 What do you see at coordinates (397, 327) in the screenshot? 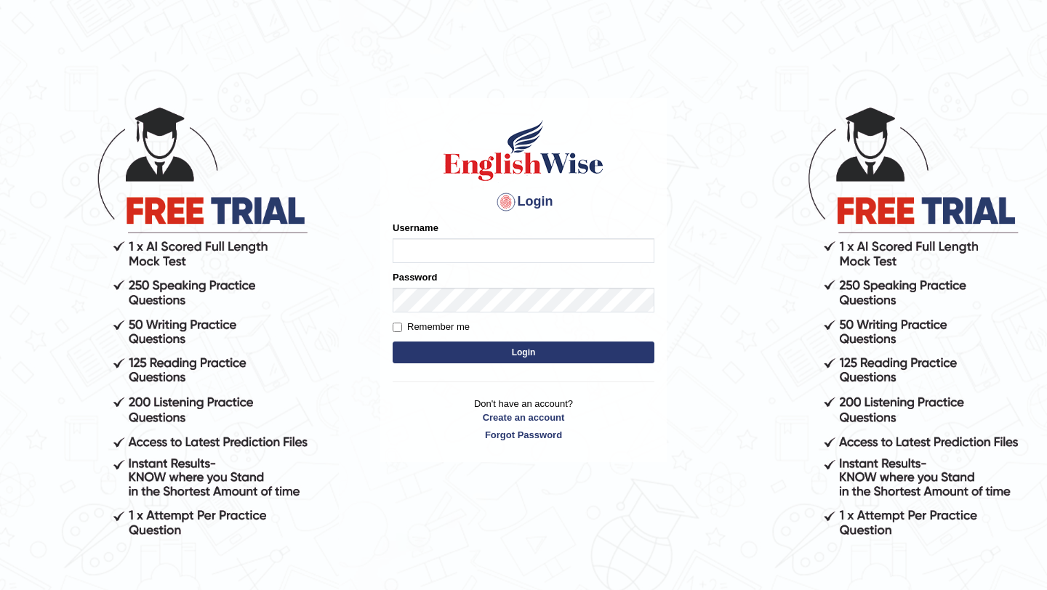
I see `input: Remember me` at bounding box center [397, 327].